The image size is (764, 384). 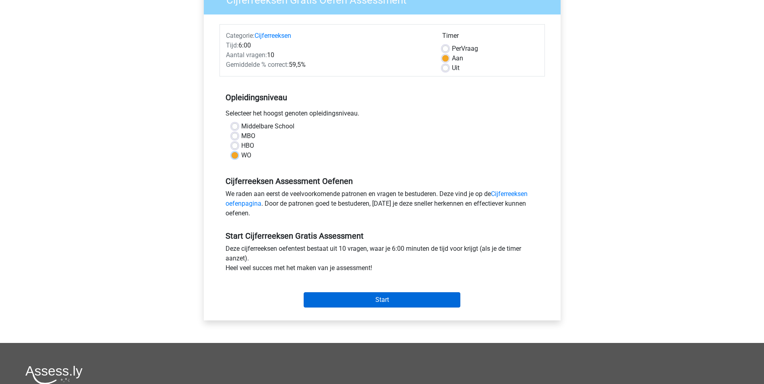 What do you see at coordinates (240, 35) in the screenshot?
I see `span: Categorie:` at bounding box center [240, 35].